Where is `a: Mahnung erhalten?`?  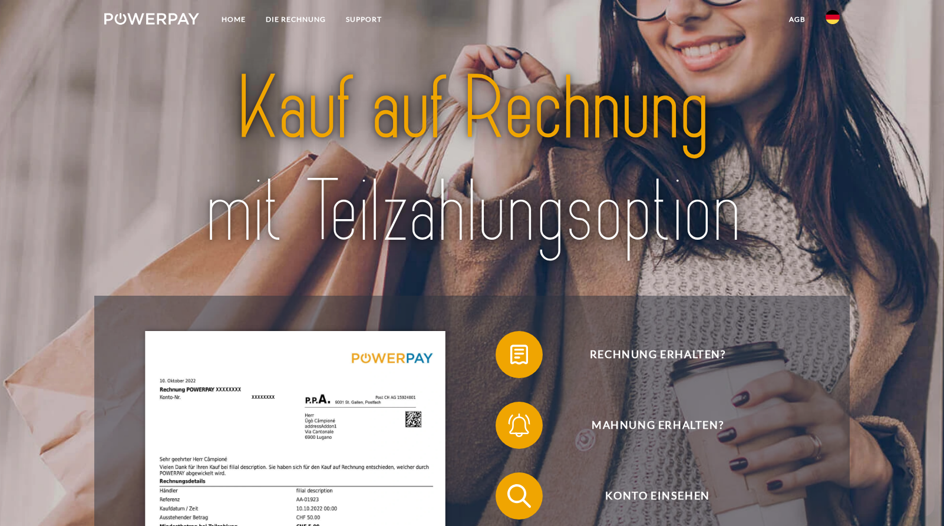
a: Mahnung erhalten? is located at coordinates (648, 425).